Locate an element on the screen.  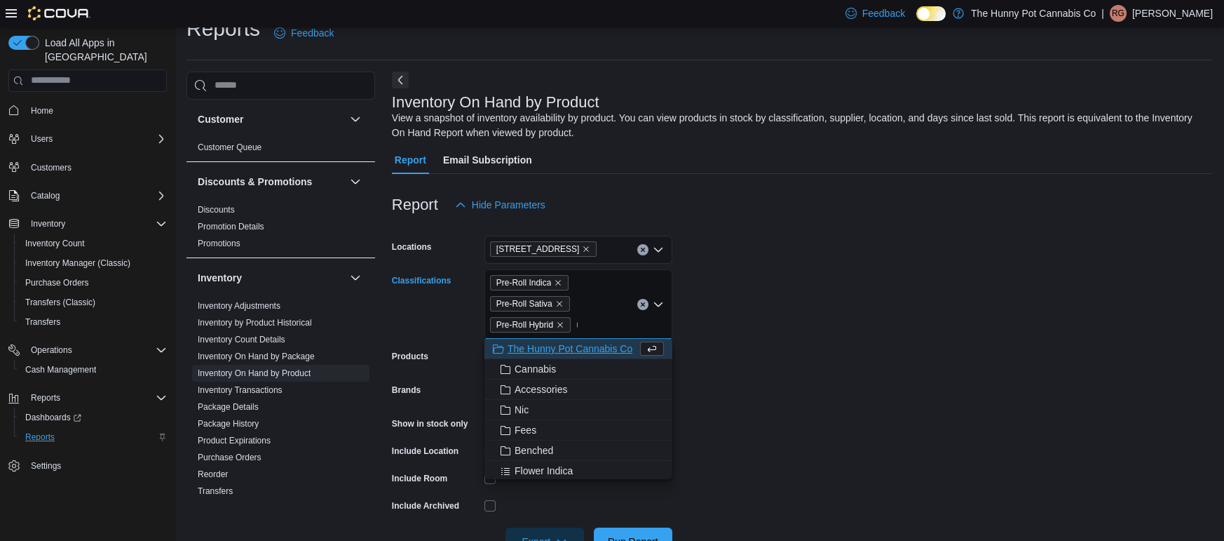
h3: Inventory On Hand by Product is located at coordinates (496, 102).